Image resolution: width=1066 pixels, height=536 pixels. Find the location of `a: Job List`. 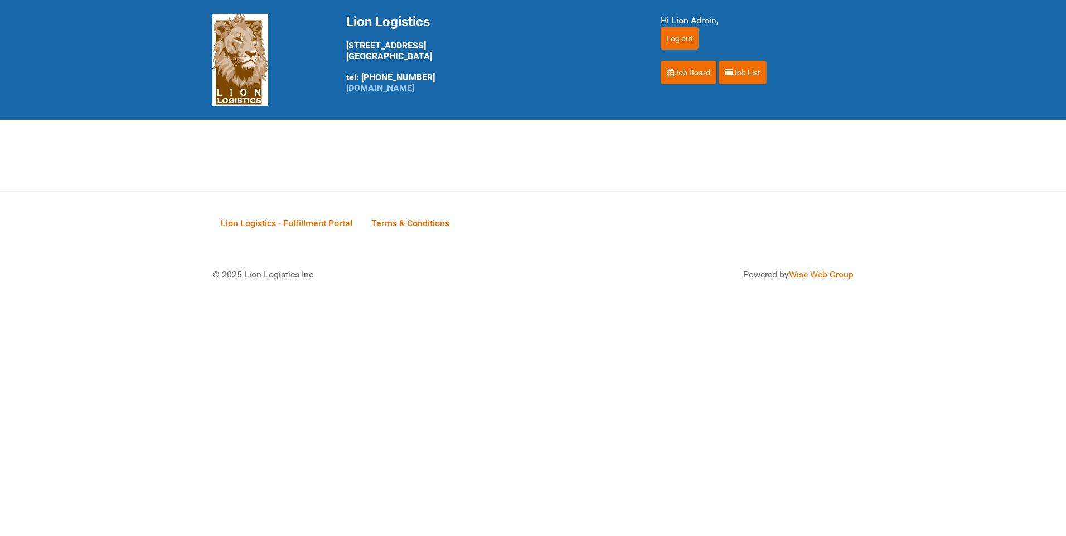

a: Job List is located at coordinates (743, 72).